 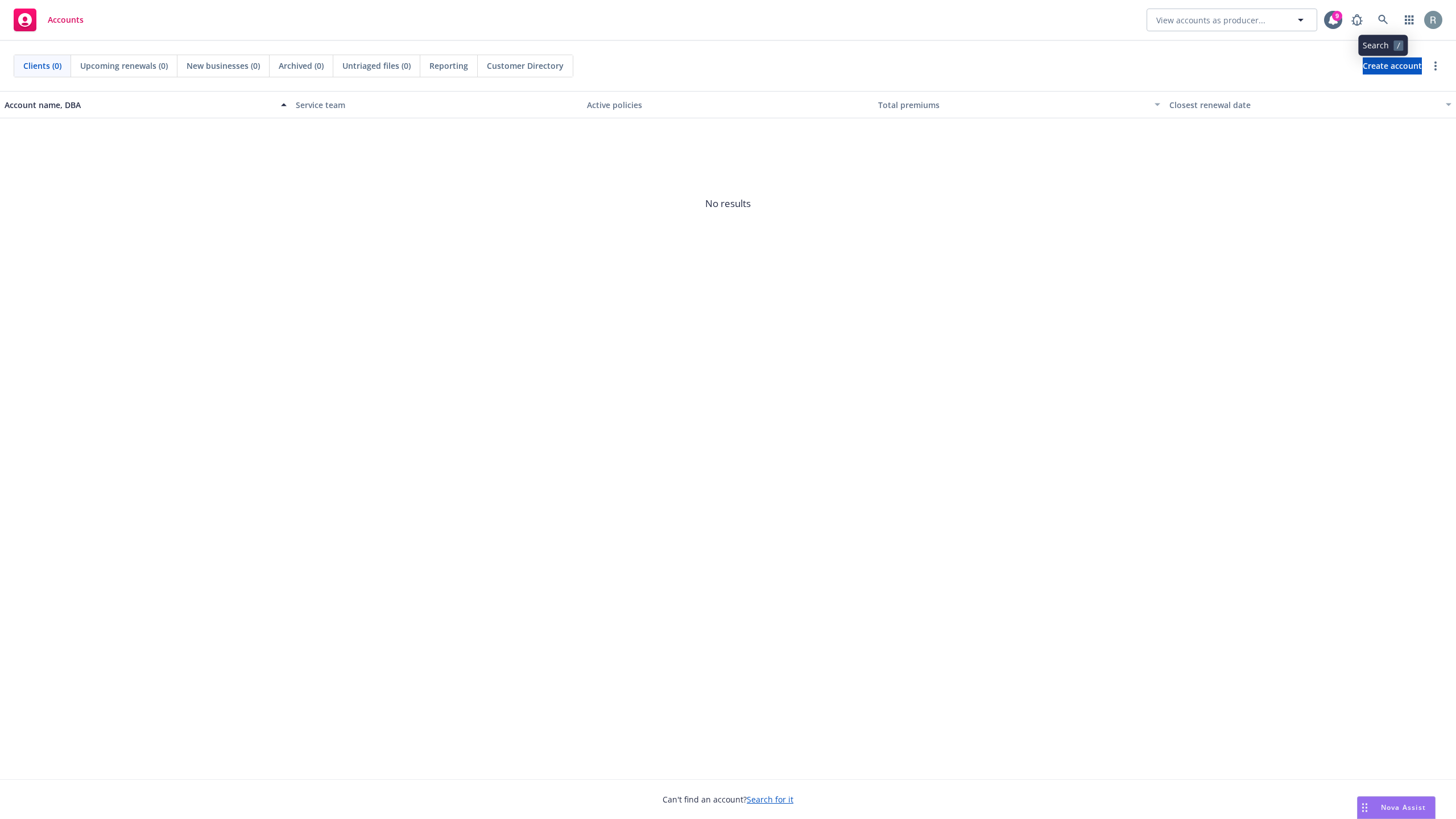 I want to click on span: Reporting, so click(x=448, y=66).